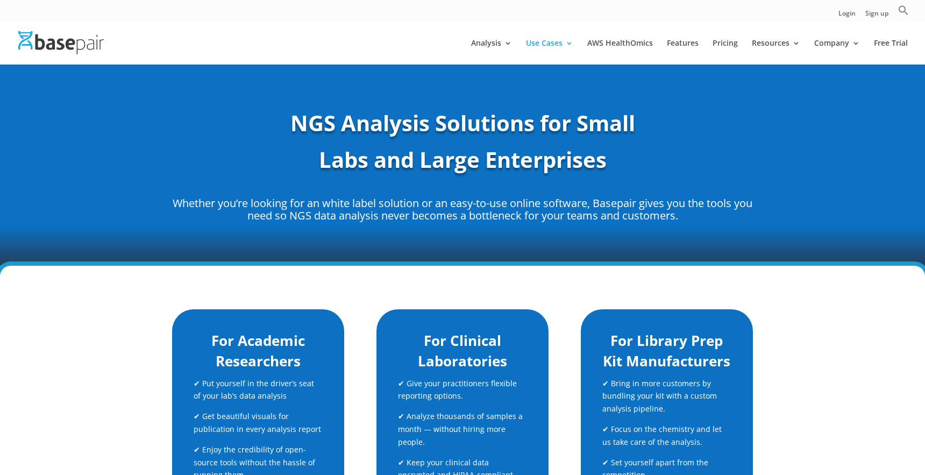 The width and height of the screenshot is (925, 475). Describe the element at coordinates (463, 394) in the screenshot. I see `p: ✔ Give your practitioners flexible reporting options.` at that location.